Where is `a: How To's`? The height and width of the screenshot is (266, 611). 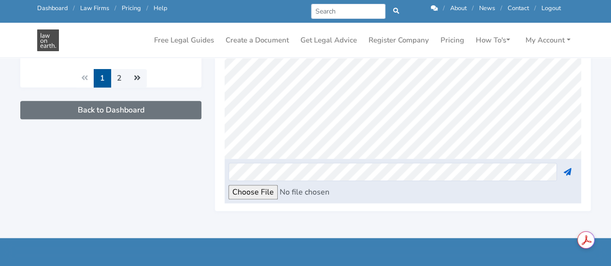
a: How To's is located at coordinates (493, 40).